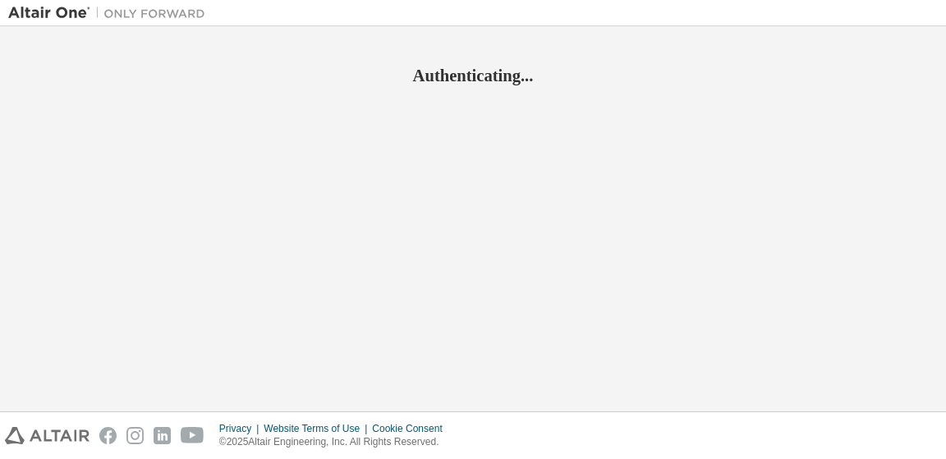 The image size is (946, 459). What do you see at coordinates (47, 435) in the screenshot?
I see `img: altair_logo.svg` at bounding box center [47, 435].